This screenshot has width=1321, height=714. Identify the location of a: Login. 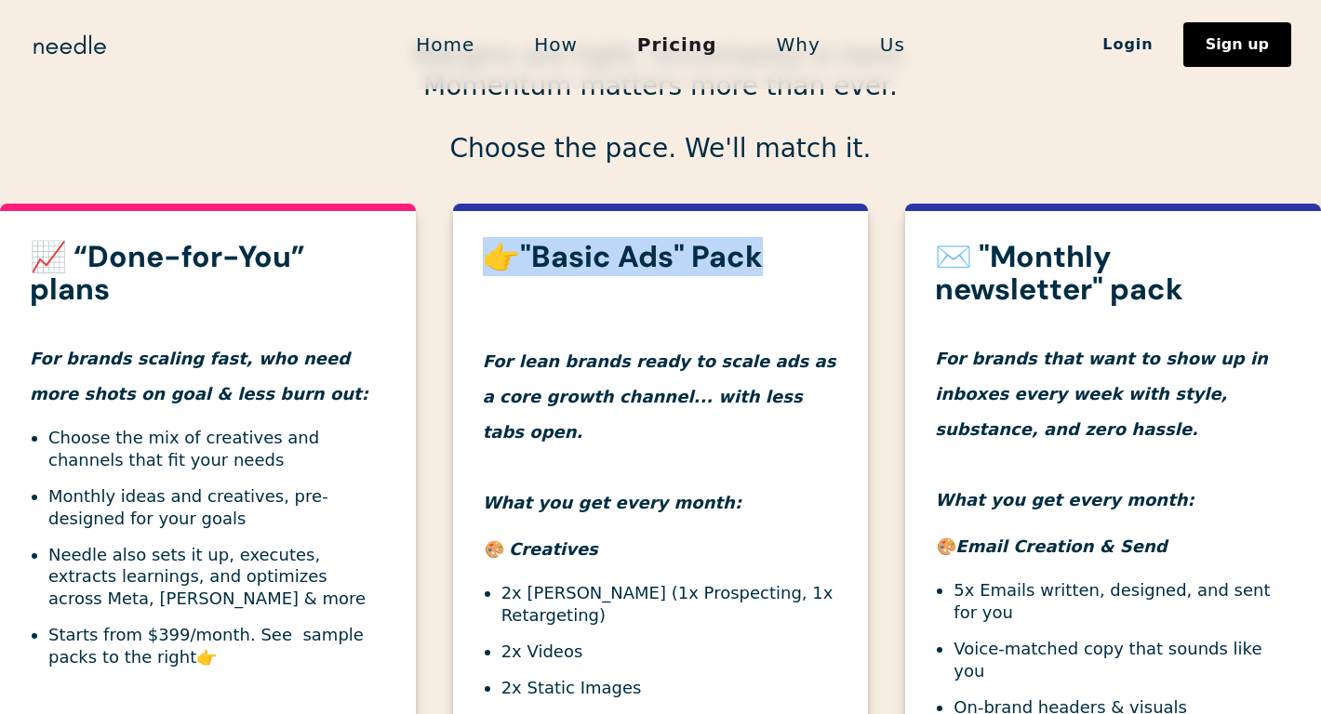
(1127, 45).